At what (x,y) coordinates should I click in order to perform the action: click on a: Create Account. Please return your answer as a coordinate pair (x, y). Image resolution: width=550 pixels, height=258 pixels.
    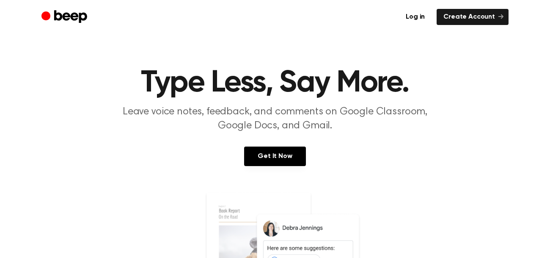
    Looking at the image, I should click on (473, 17).